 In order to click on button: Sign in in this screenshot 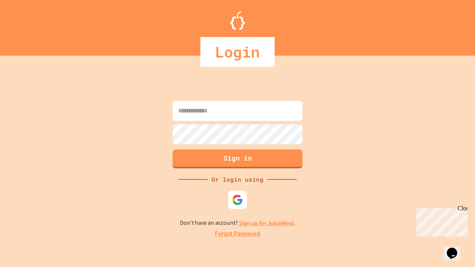, I will do `click(237, 159)`.